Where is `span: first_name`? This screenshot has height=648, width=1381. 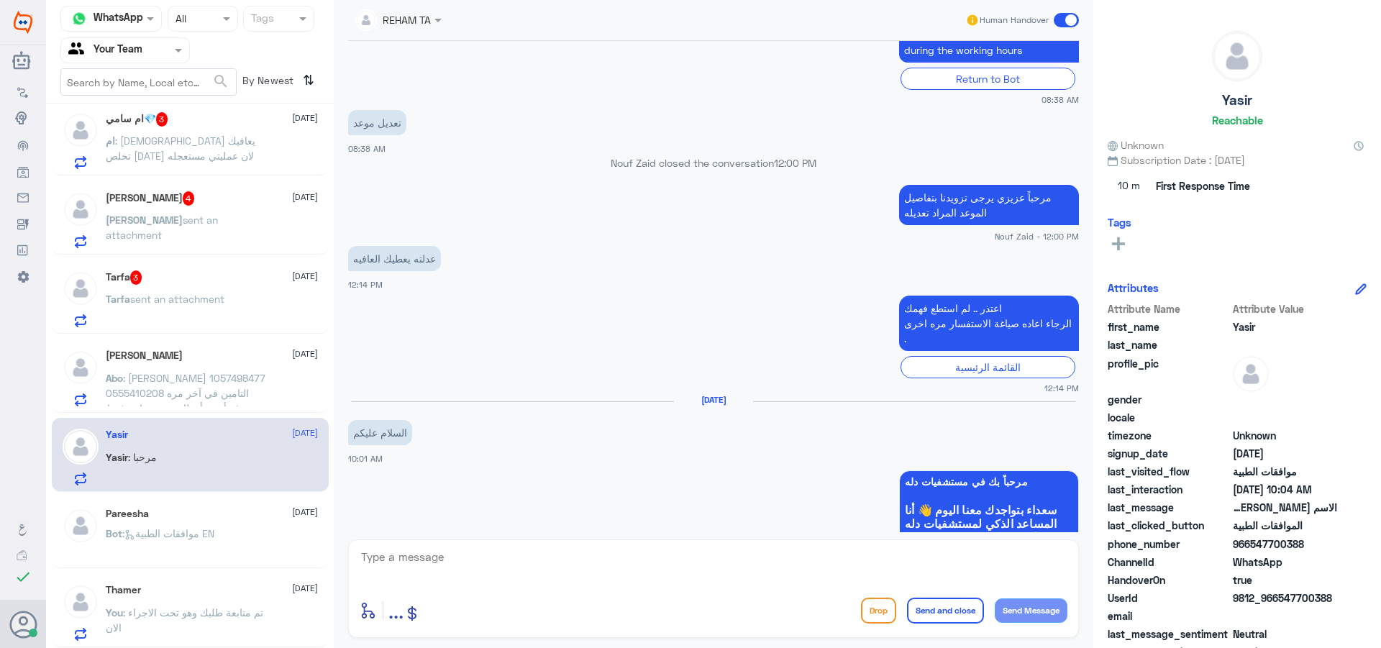 span: first_name is located at coordinates (1169, 327).